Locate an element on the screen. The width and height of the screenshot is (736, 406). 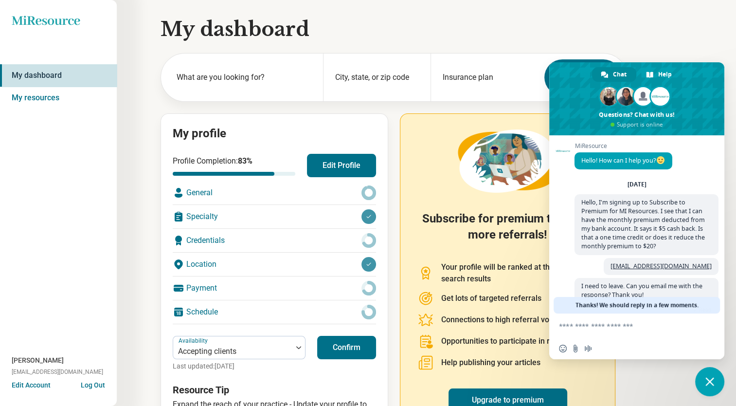
h2: My profile is located at coordinates (274, 134).